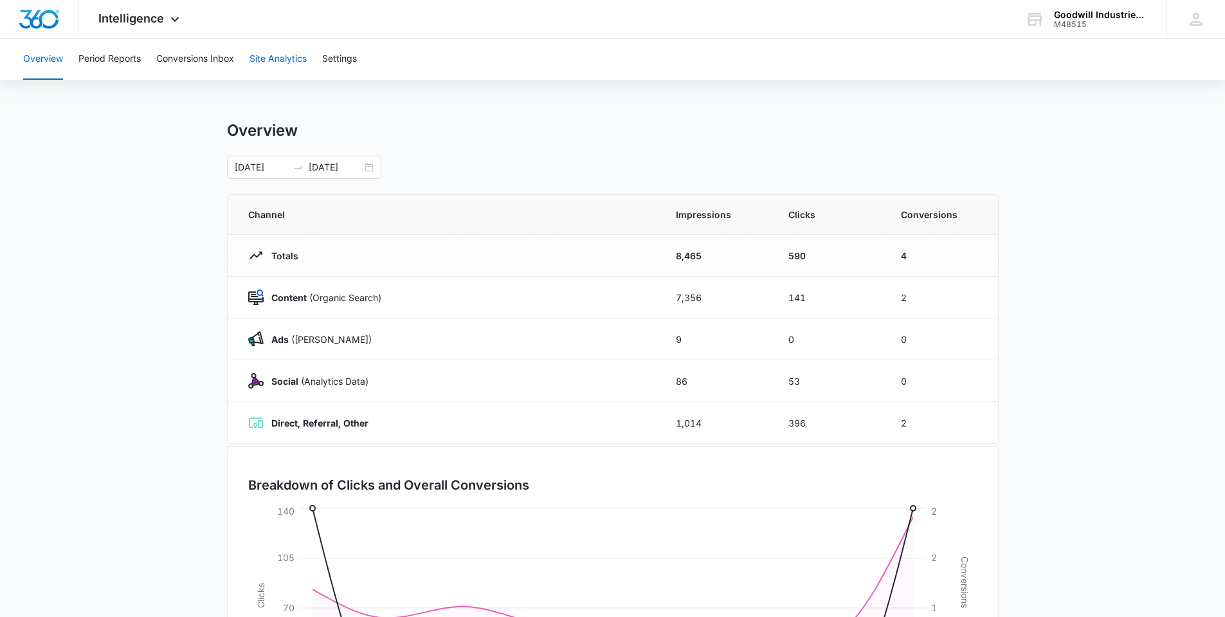 The height and width of the screenshot is (617, 1225). I want to click on p: Totals, so click(281, 255).